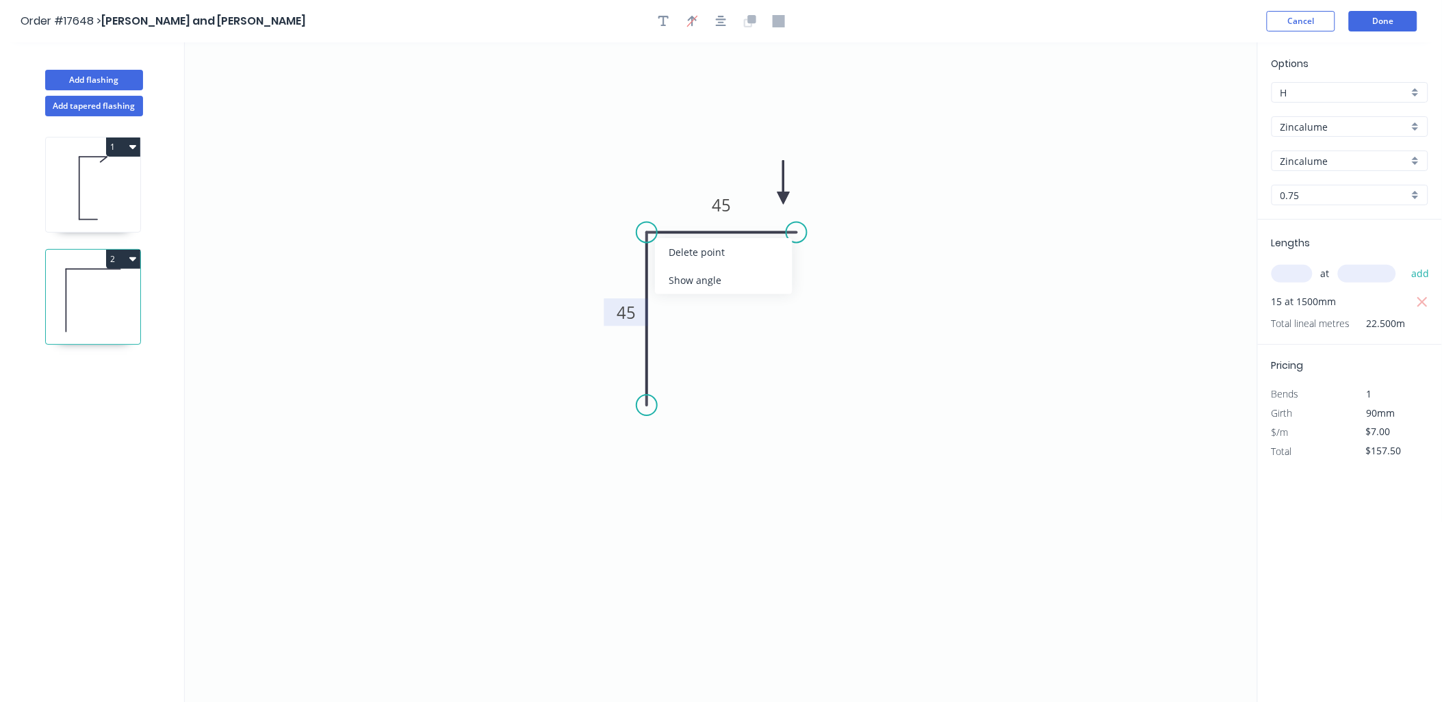  I want to click on span: 15 at 1500mm, so click(1304, 302).